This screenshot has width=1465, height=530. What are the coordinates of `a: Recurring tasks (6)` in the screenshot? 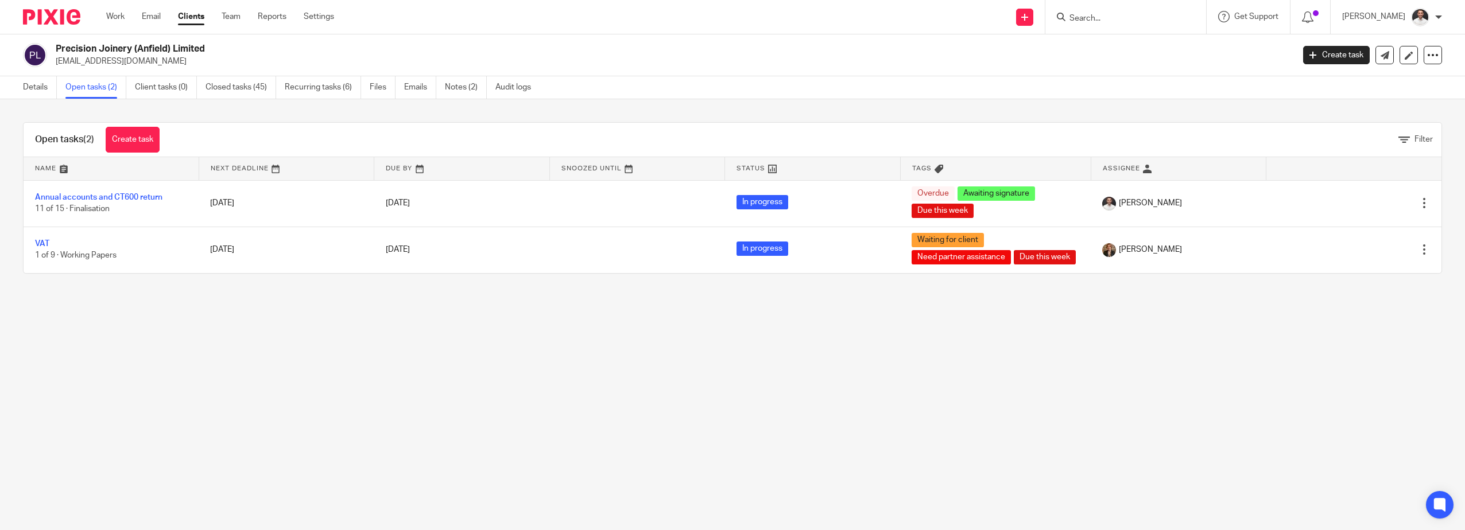 It's located at (323, 87).